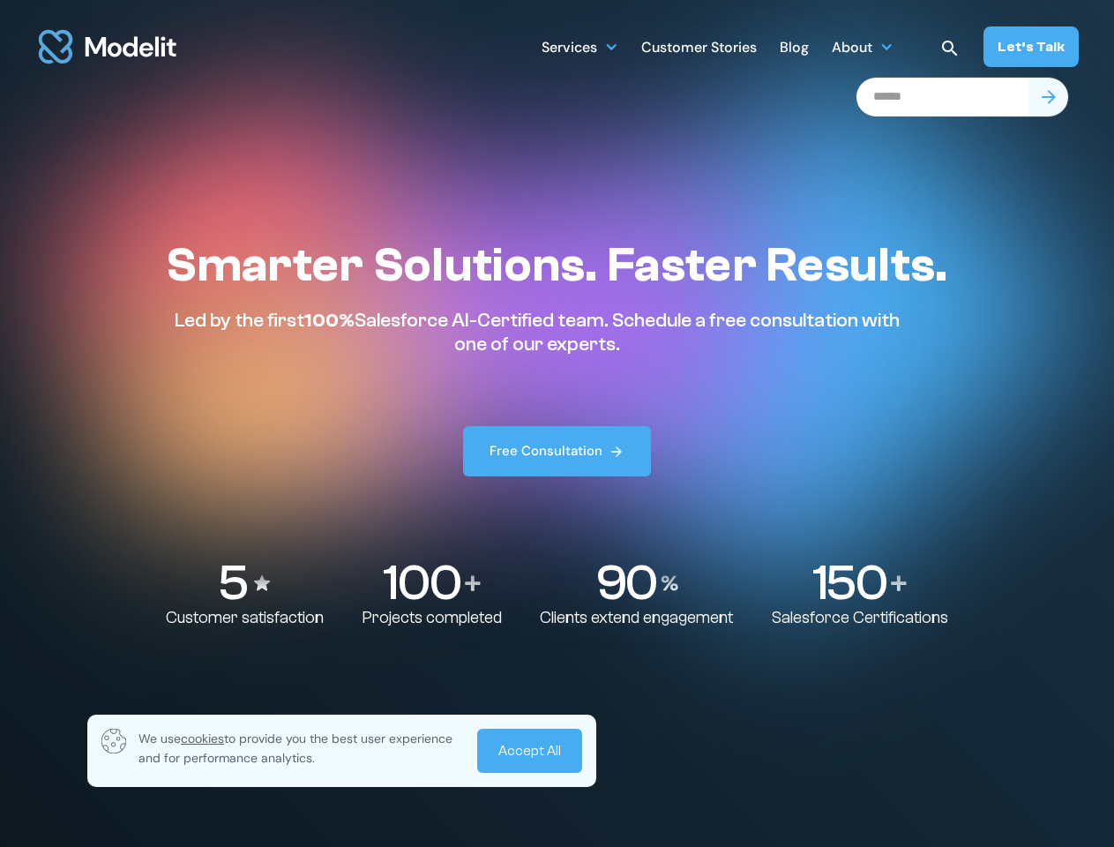 The width and height of the screenshot is (1114, 847). What do you see at coordinates (1031, 47) in the screenshot?
I see `a: Let’s Talk` at bounding box center [1031, 47].